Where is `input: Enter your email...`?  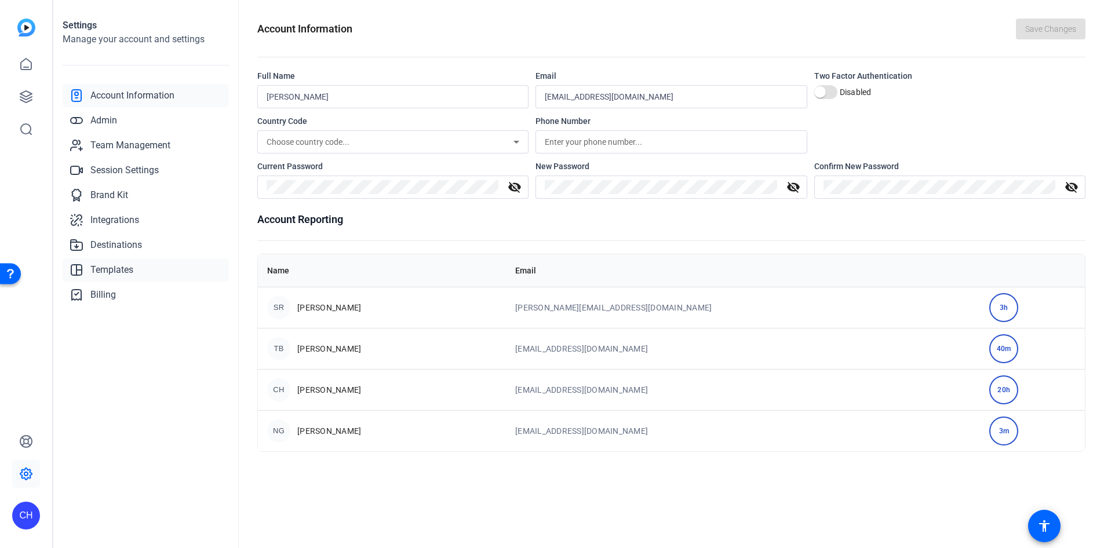
input: Enter your email... is located at coordinates (671, 97).